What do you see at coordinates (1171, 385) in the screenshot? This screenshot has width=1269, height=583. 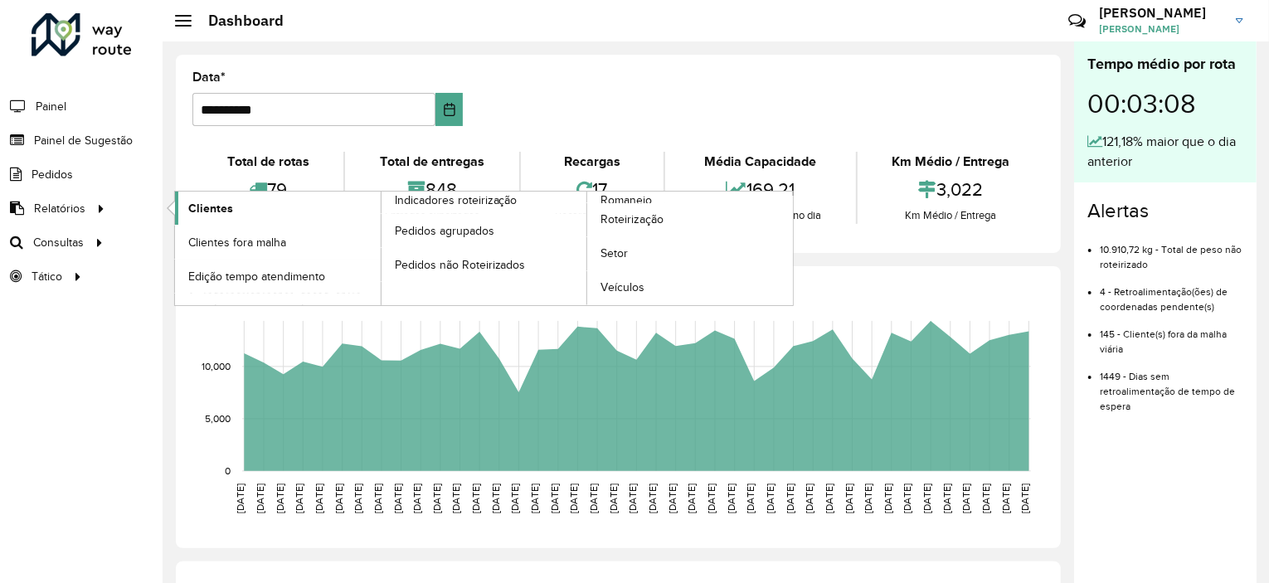 I see `li: 1449 - Dias sem retroalimentação de tempo de espera` at bounding box center [1171, 385].